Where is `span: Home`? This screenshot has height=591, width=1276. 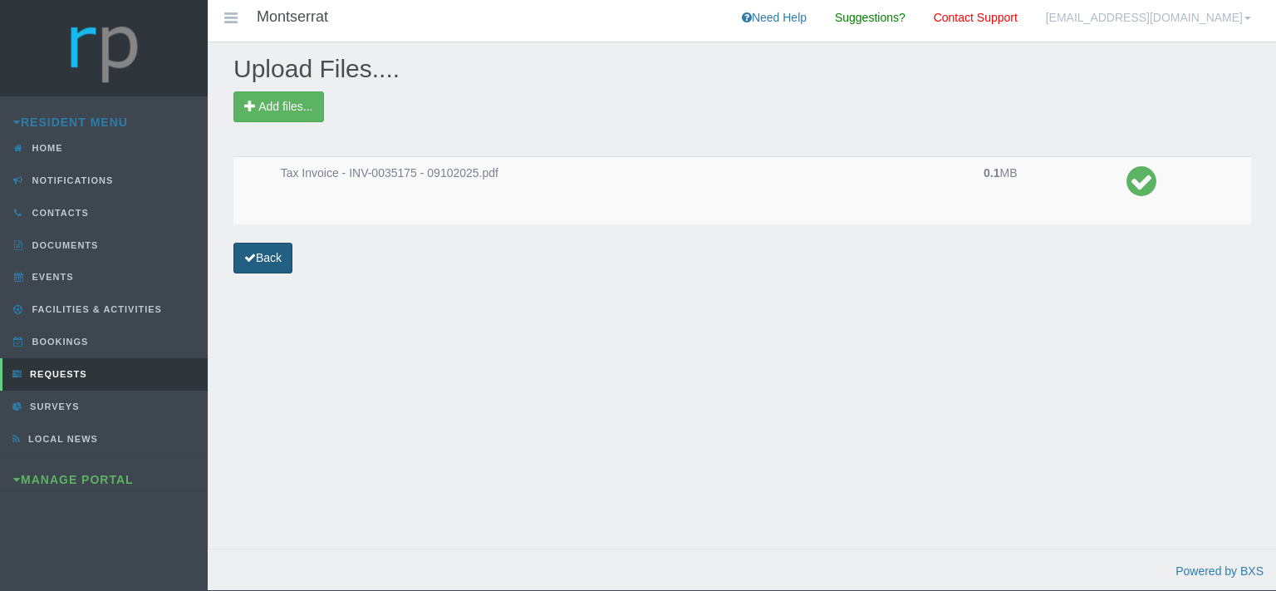 span: Home is located at coordinates (46, 148).